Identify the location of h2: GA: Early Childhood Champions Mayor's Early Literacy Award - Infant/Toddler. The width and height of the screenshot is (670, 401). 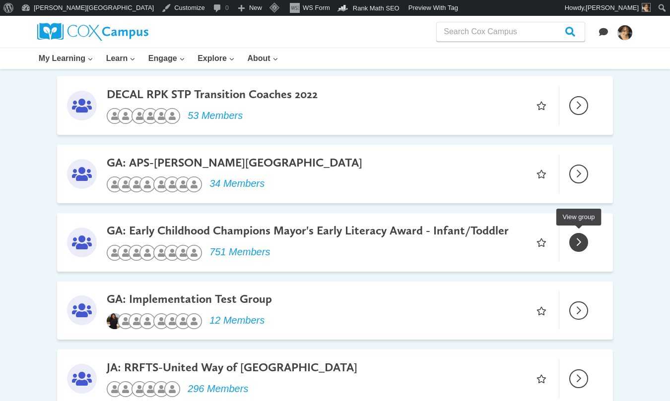
(315, 231).